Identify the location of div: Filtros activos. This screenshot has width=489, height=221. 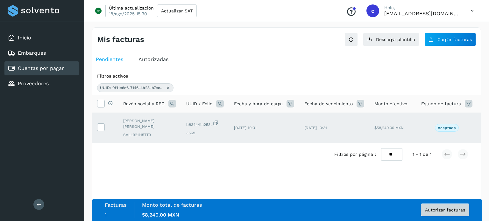
(287, 76).